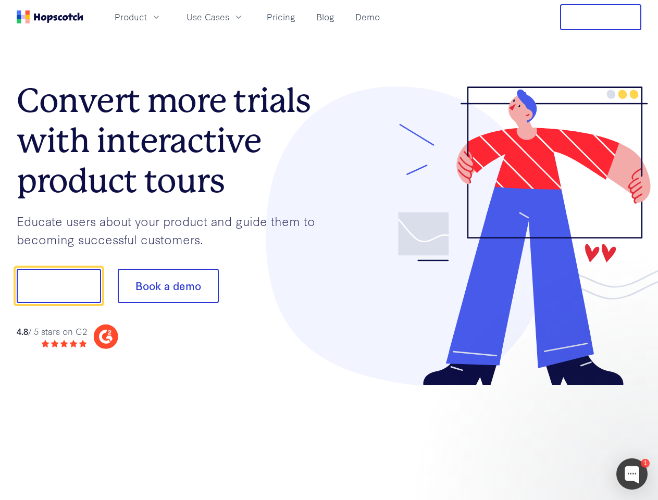  What do you see at coordinates (601, 17) in the screenshot?
I see `a: Free Trial` at bounding box center [601, 17].